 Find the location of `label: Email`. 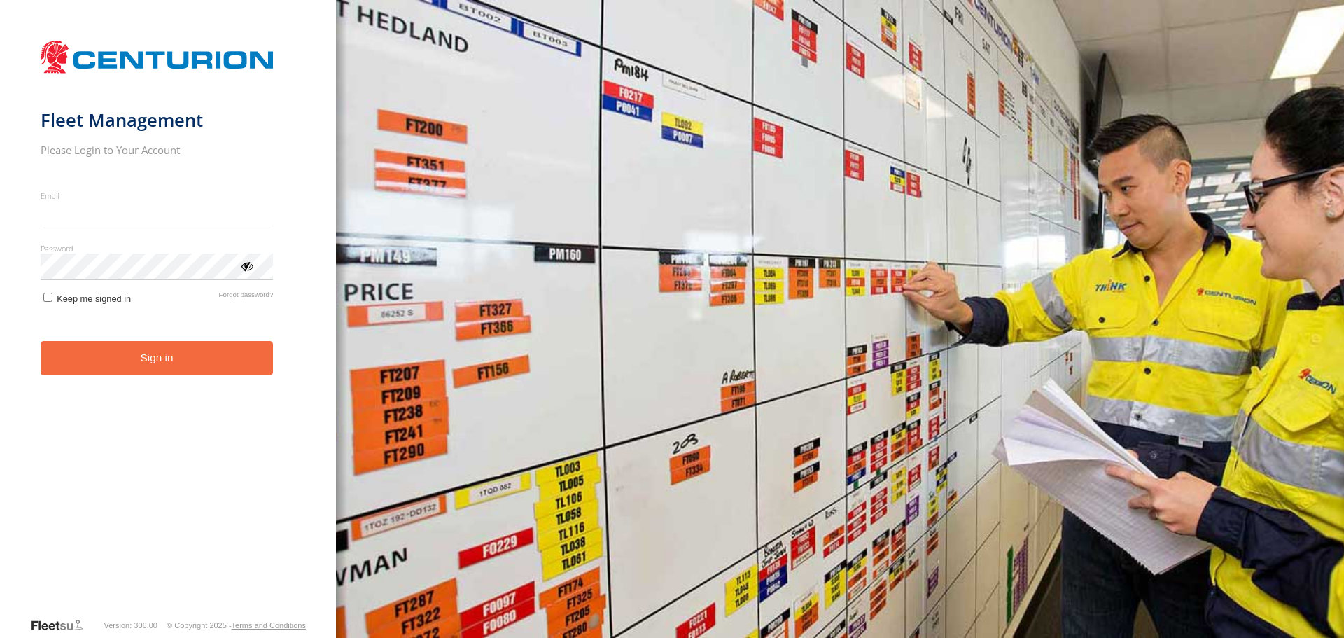

label: Email is located at coordinates (157, 195).